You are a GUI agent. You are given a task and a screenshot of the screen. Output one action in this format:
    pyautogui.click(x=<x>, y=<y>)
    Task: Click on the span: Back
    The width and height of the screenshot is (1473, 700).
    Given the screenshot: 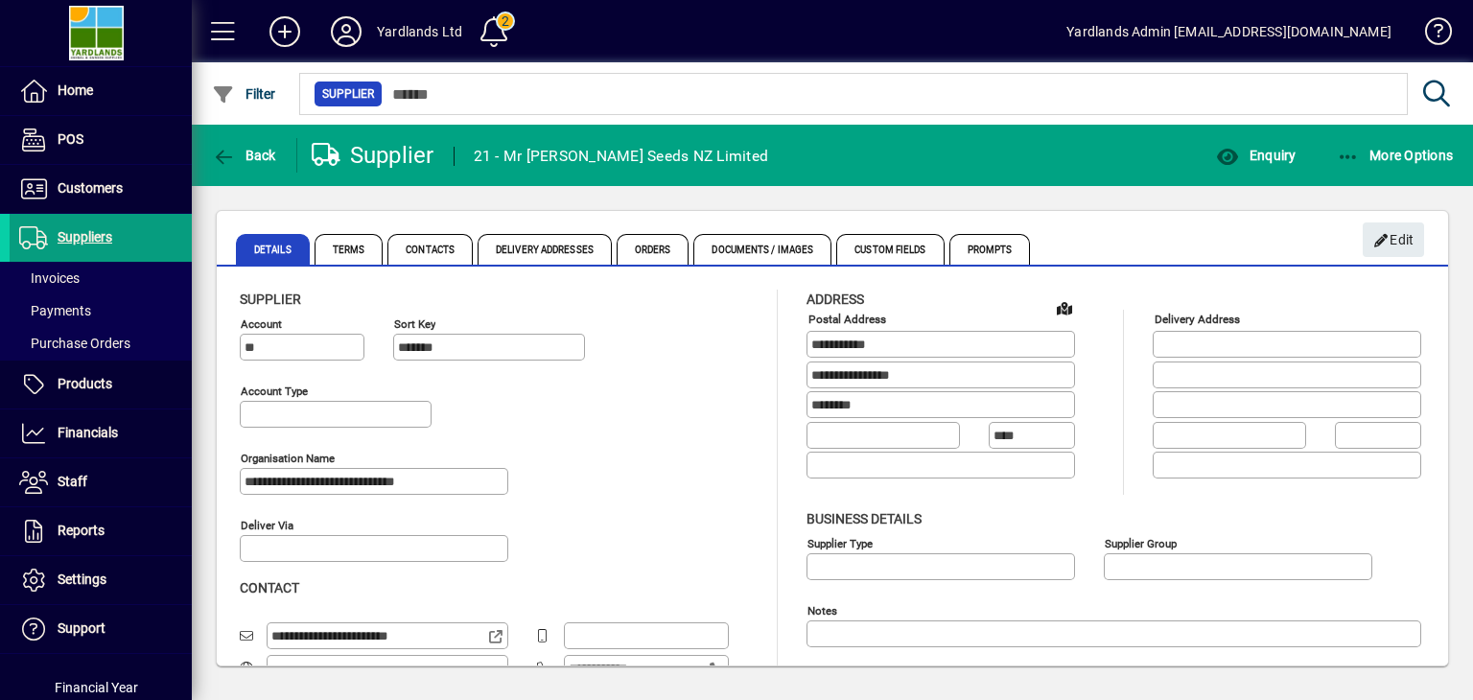 What is the action you would take?
    pyautogui.click(x=244, y=155)
    